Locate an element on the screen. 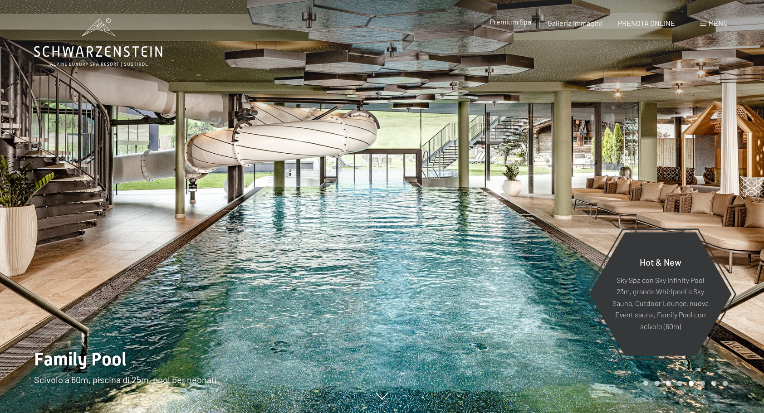 The image size is (764, 413). span: Premium Spa is located at coordinates (510, 21).